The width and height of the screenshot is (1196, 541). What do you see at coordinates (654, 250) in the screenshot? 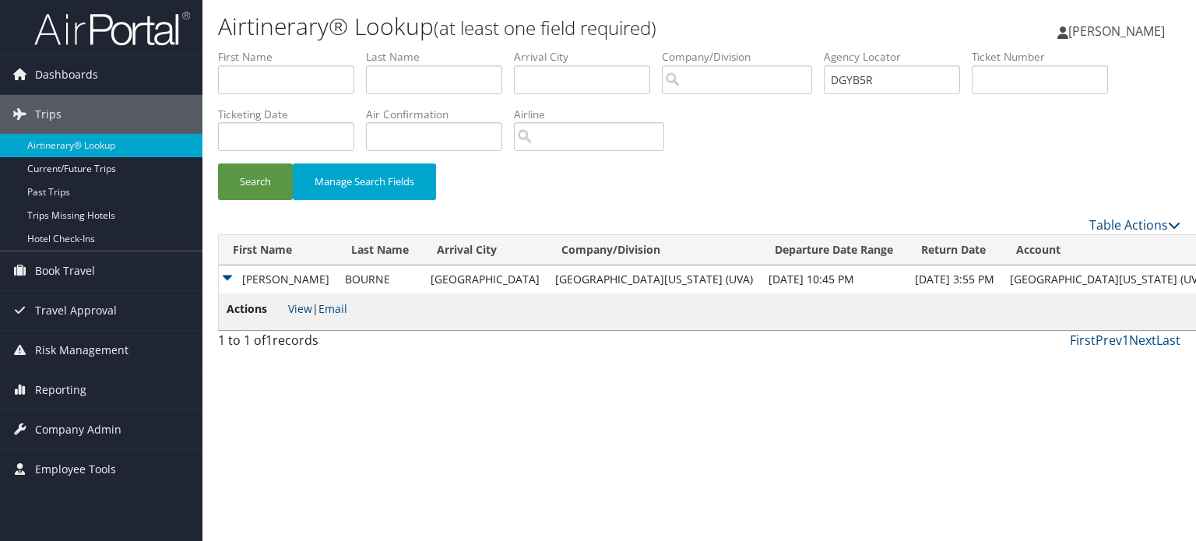
I see `th: Company/Division` at bounding box center [654, 250].